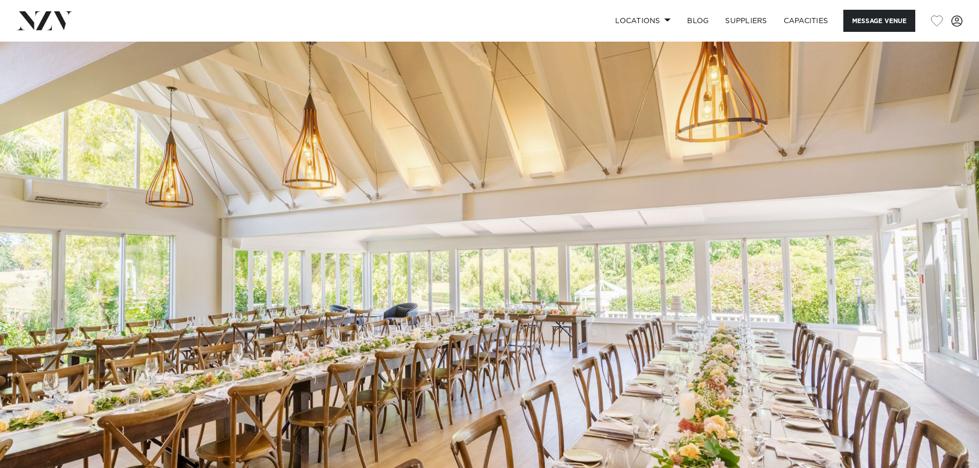 The height and width of the screenshot is (468, 979). I want to click on img: nzv-logo.png, so click(44, 21).